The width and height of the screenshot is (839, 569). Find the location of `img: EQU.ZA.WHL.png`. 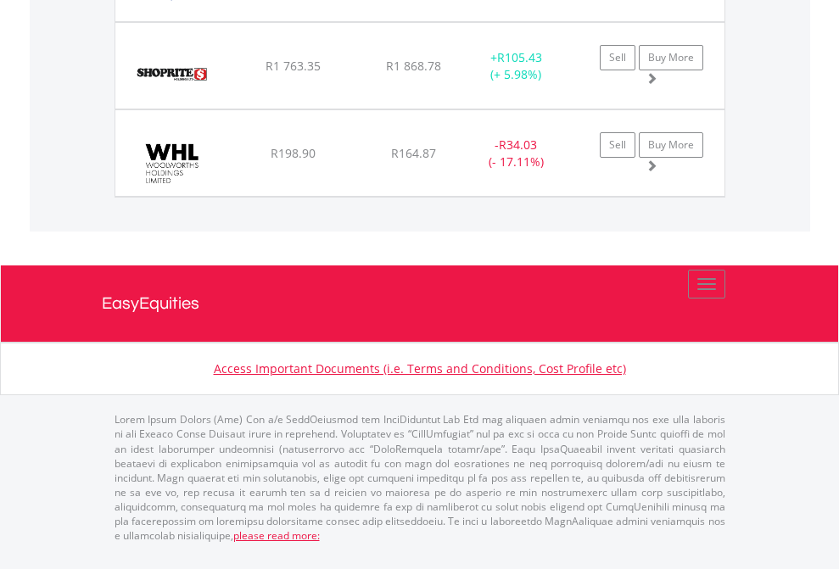

img: EQU.ZA.WHL.png is located at coordinates (171, 161).